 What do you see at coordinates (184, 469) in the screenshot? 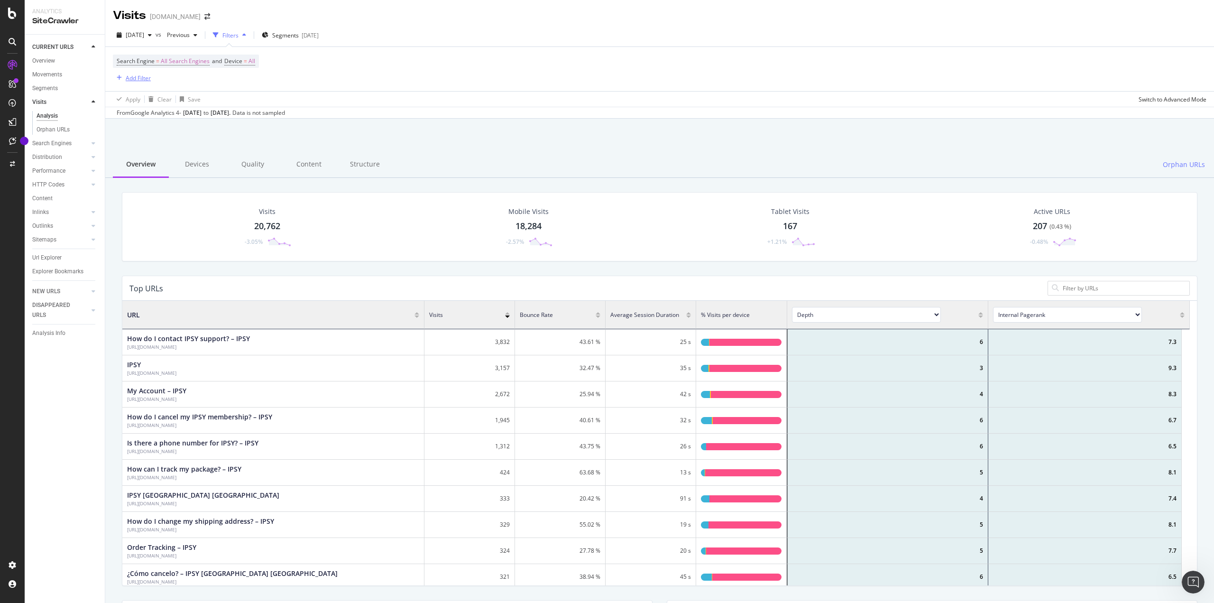
I see `div: How can I track my package? – IPSY` at bounding box center [184, 469].